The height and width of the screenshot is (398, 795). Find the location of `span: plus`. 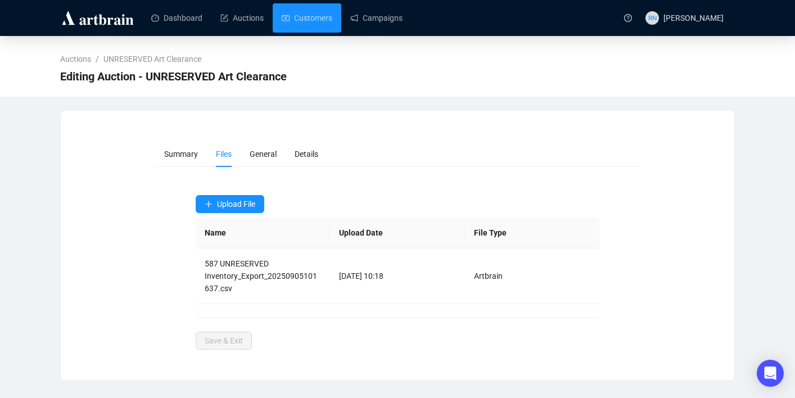

span: plus is located at coordinates (208, 204).